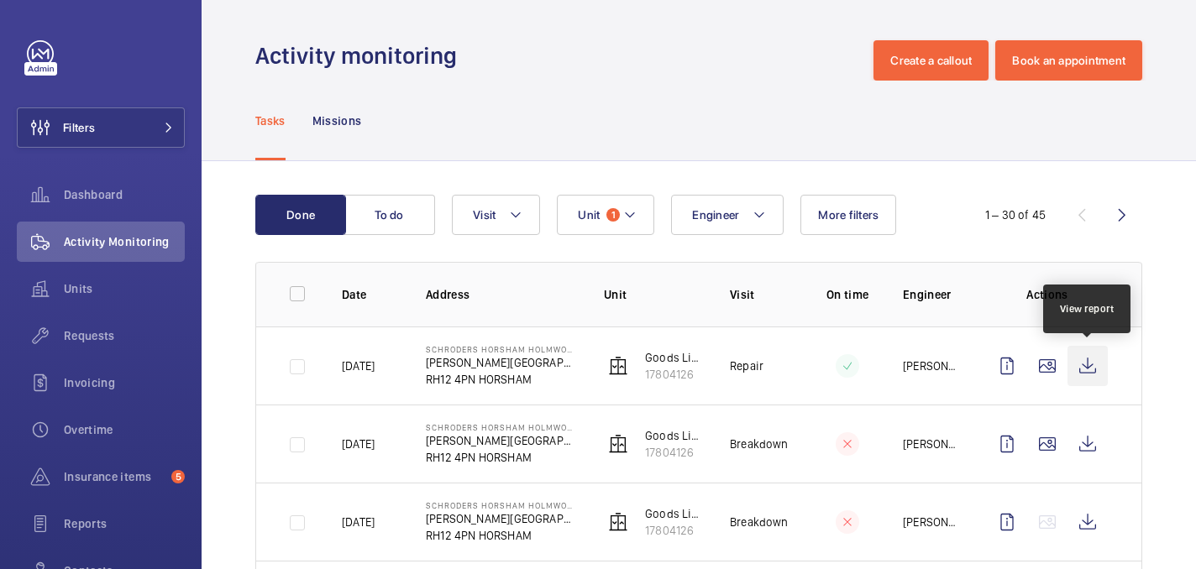  What do you see at coordinates (848, 215) in the screenshot?
I see `button: More filters` at bounding box center [848, 215].